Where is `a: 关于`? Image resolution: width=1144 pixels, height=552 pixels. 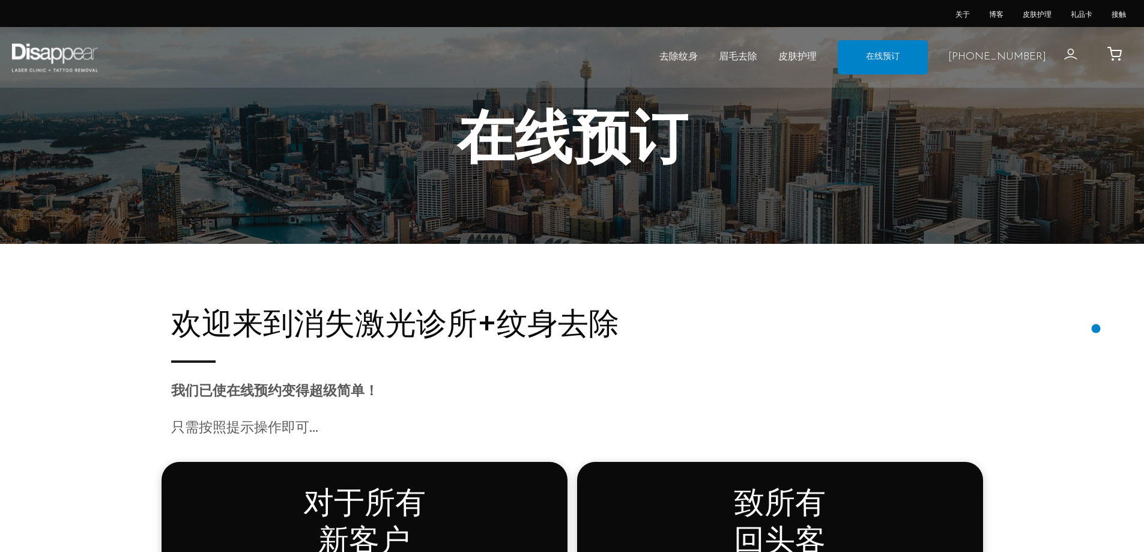 a: 关于 is located at coordinates (963, 15).